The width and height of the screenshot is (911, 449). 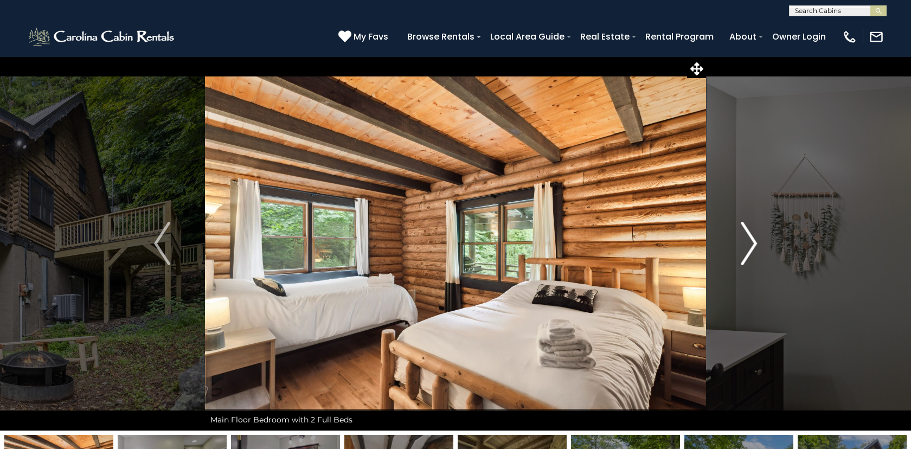 What do you see at coordinates (743, 36) in the screenshot?
I see `a: About` at bounding box center [743, 36].